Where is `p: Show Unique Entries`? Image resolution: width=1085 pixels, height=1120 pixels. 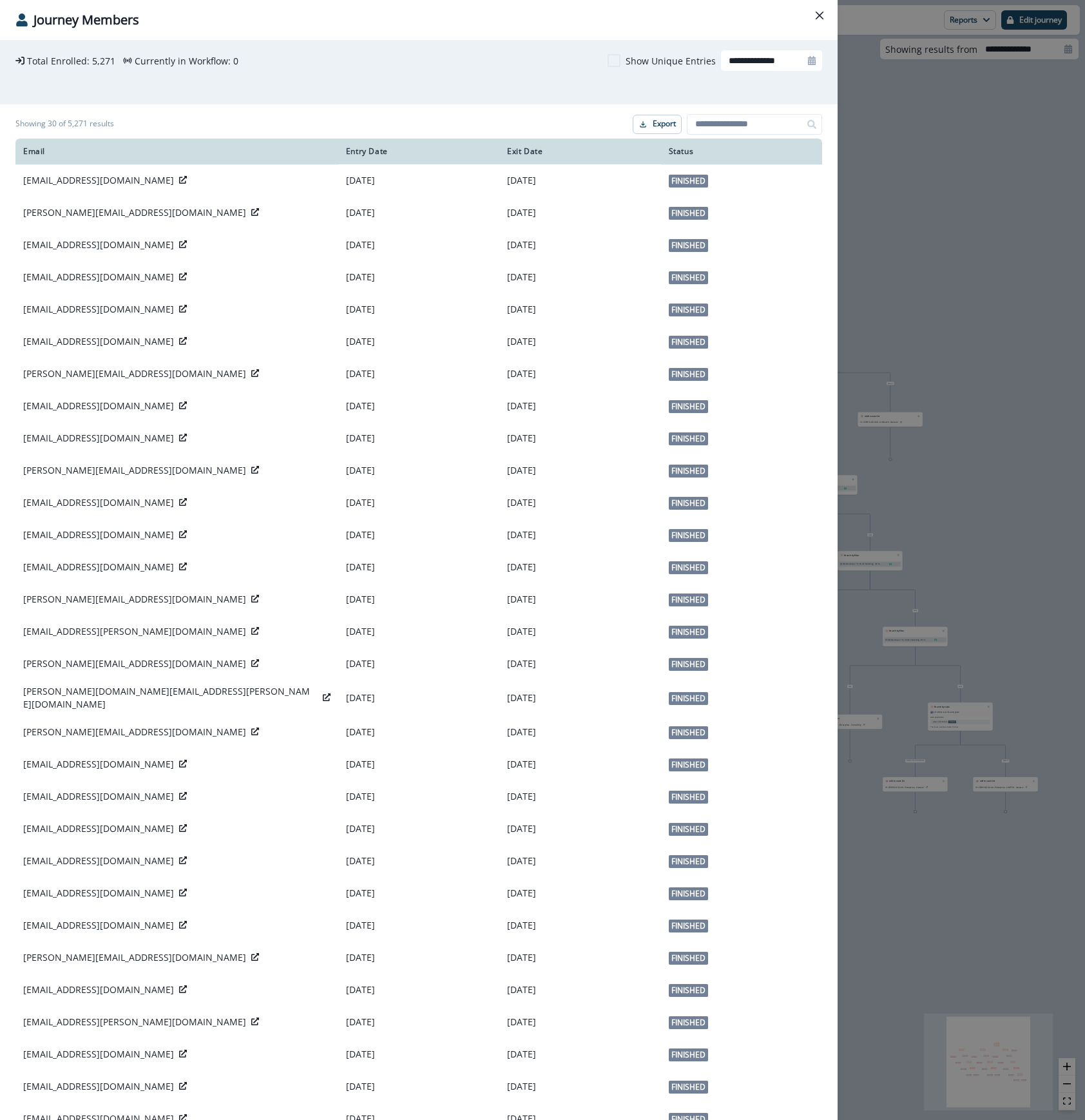 p: Show Unique Entries is located at coordinates (670, 60).